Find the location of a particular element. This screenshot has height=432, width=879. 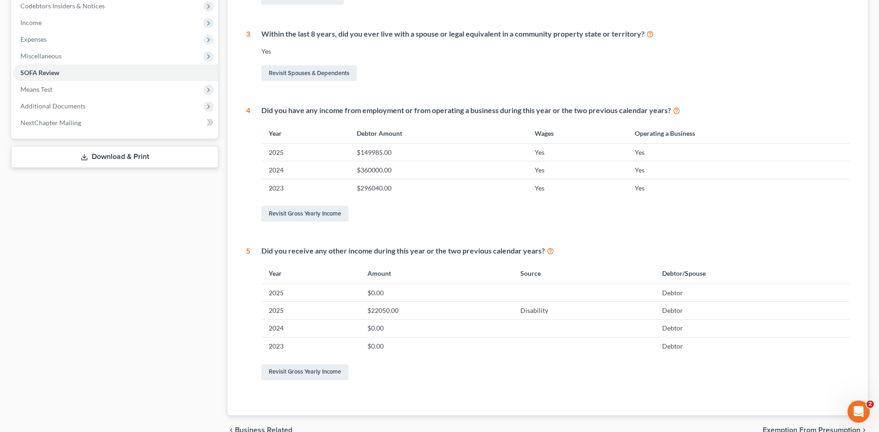

a: Revisit Spouses & Dependents is located at coordinates (309, 73).